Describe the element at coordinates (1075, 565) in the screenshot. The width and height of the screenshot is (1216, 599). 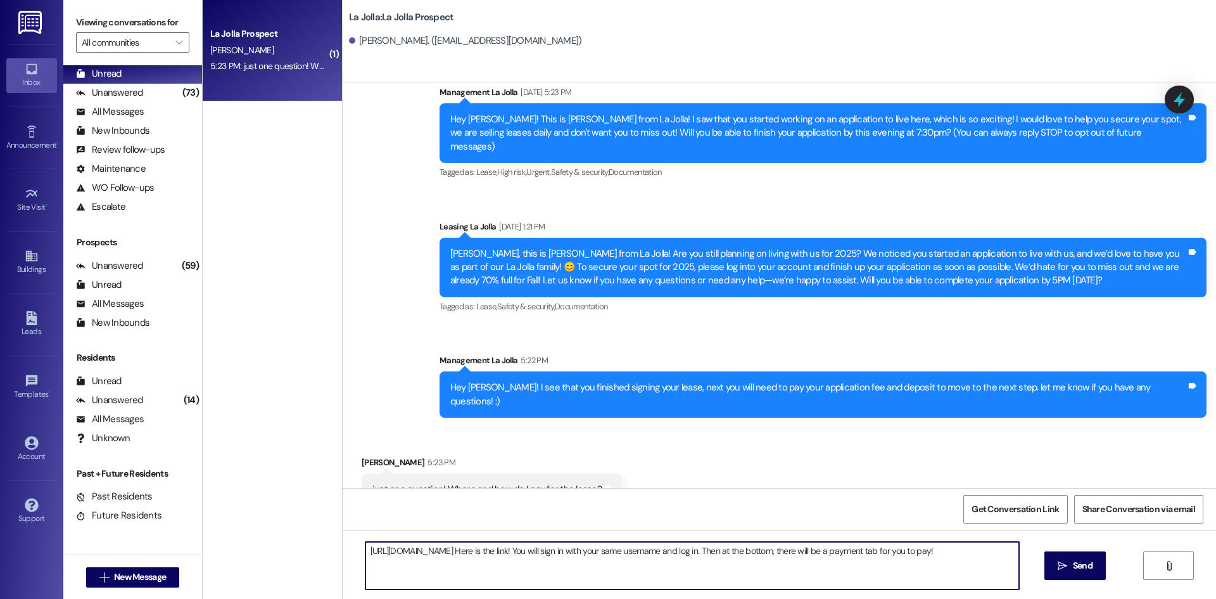
I see `button: Send` at that location.